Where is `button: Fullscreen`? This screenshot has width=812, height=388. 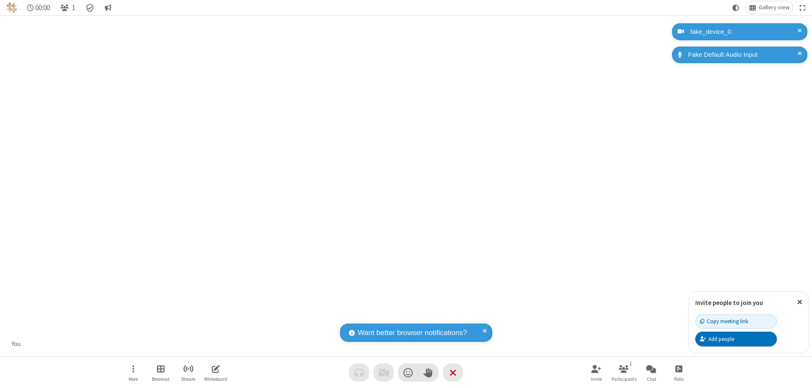 button: Fullscreen is located at coordinates (803, 8).